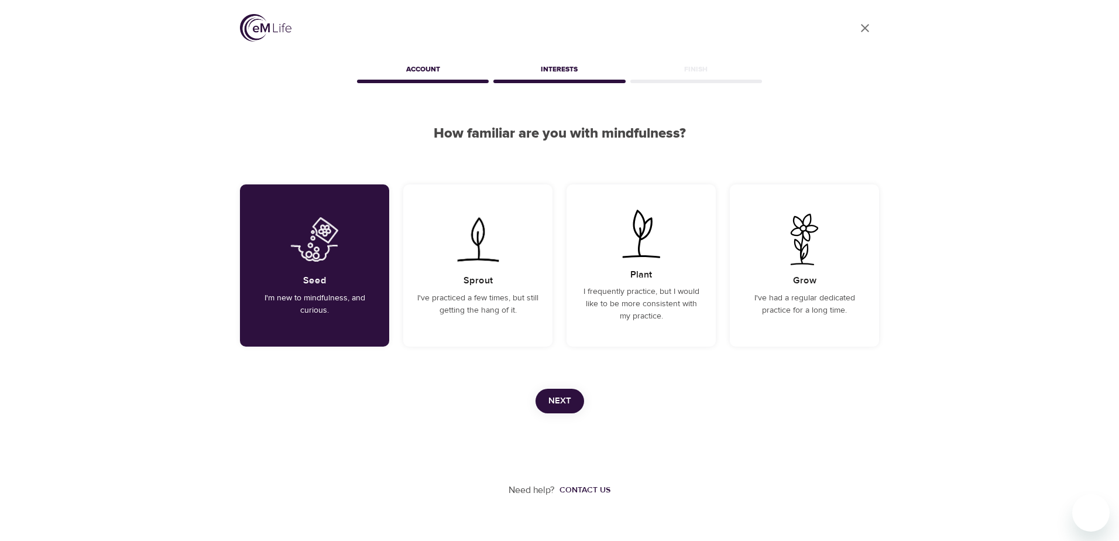 Image resolution: width=1119 pixels, height=541 pixels. What do you see at coordinates (478, 280) in the screenshot?
I see `h5: Sprout` at bounding box center [478, 280].